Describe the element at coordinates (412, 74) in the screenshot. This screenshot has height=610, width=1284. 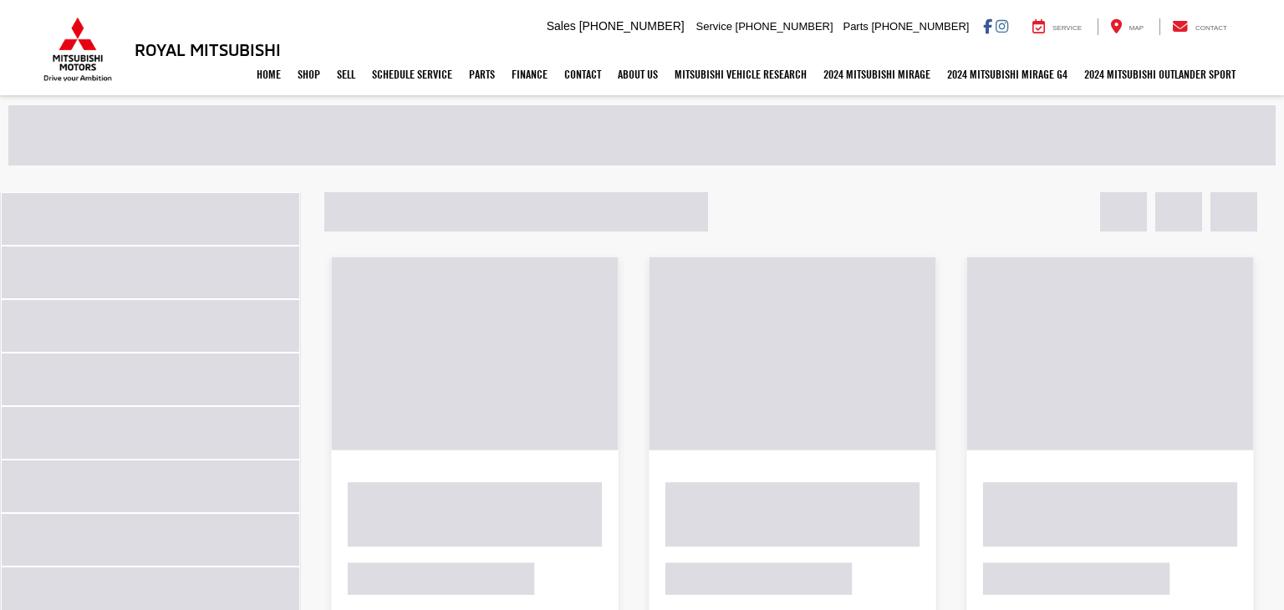
I see `a: Schedule Service: Opens in a new tab` at that location.